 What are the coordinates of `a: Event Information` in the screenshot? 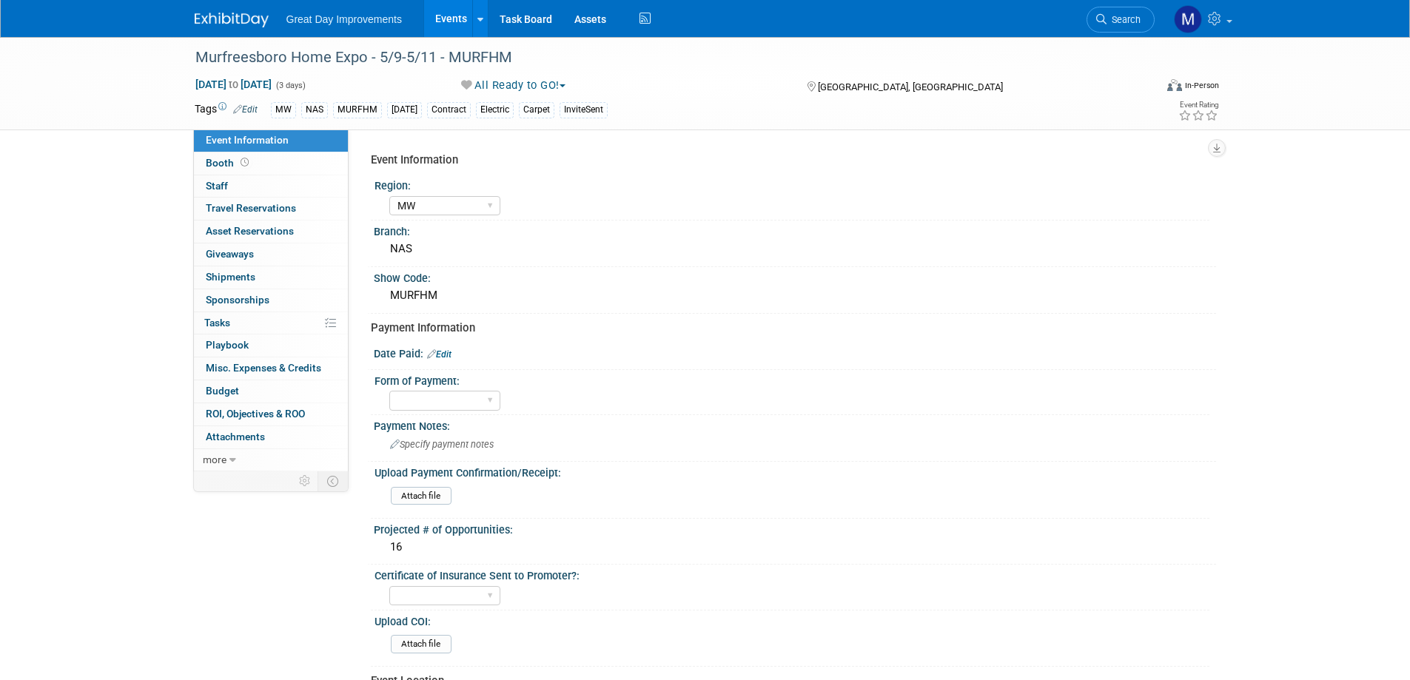 It's located at (271, 141).